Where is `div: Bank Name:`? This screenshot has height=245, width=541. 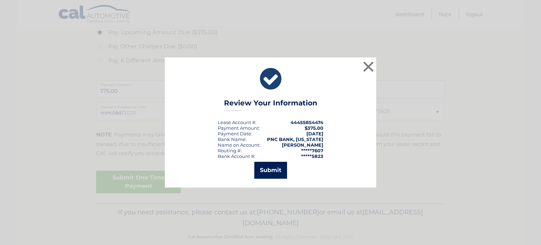
div: Bank Name: is located at coordinates (232, 139).